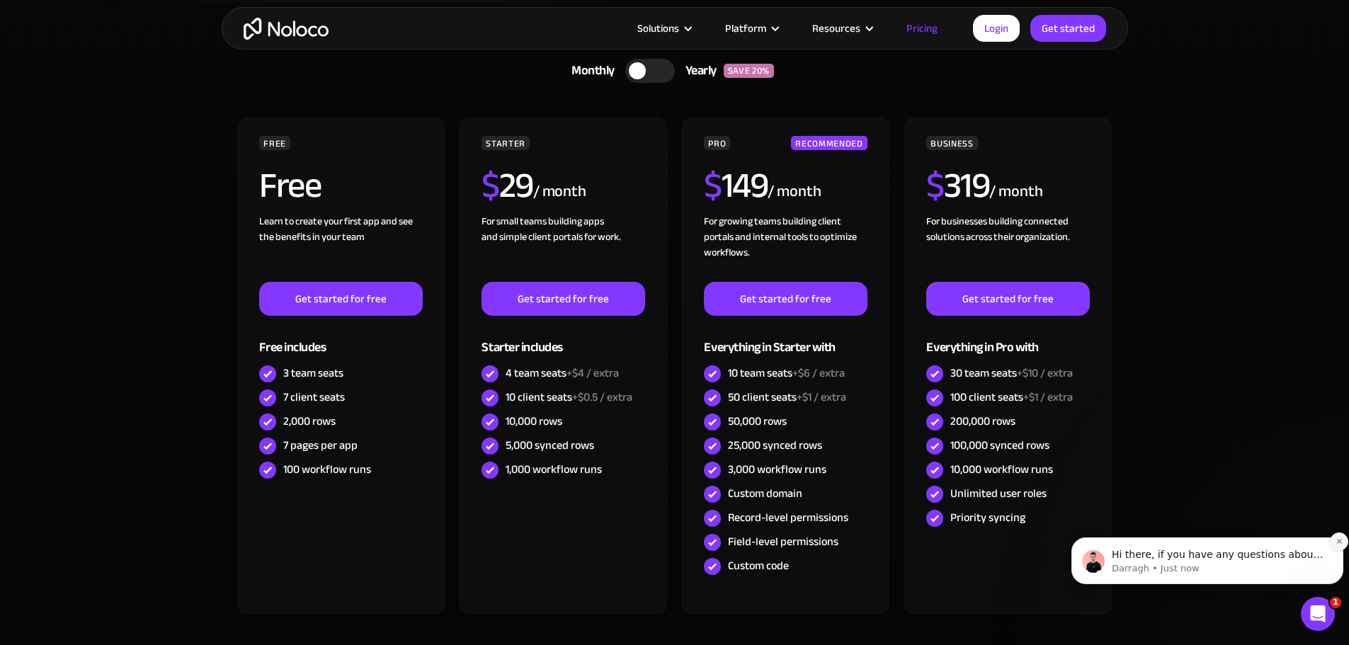 This screenshot has height=645, width=1349. Describe the element at coordinates (999, 494) in the screenshot. I see `div: Unlimited user roles` at that location.